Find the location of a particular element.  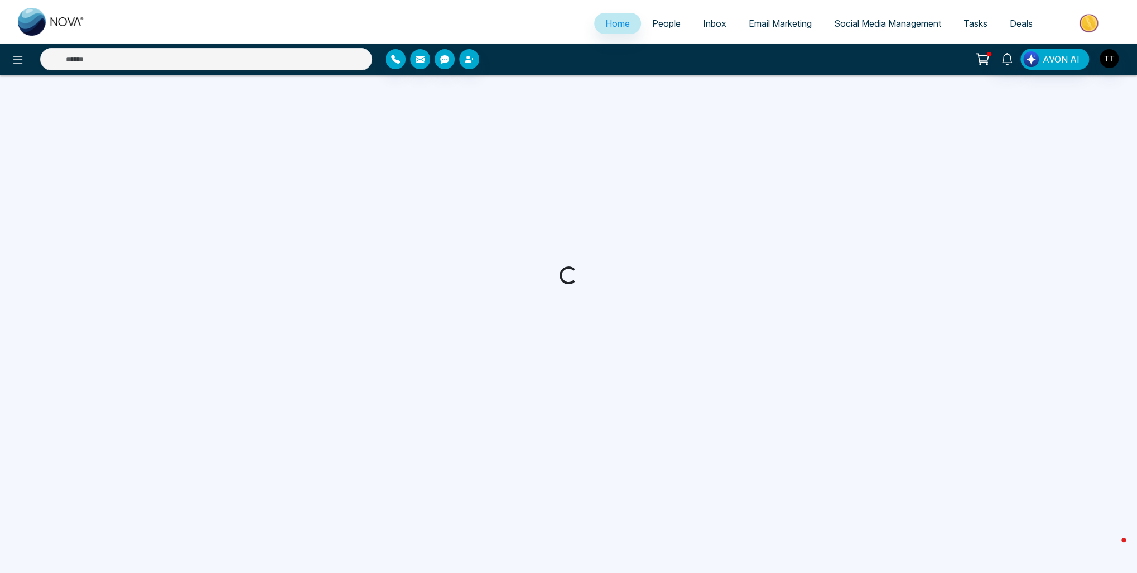

span: Inbox is located at coordinates (715, 23).